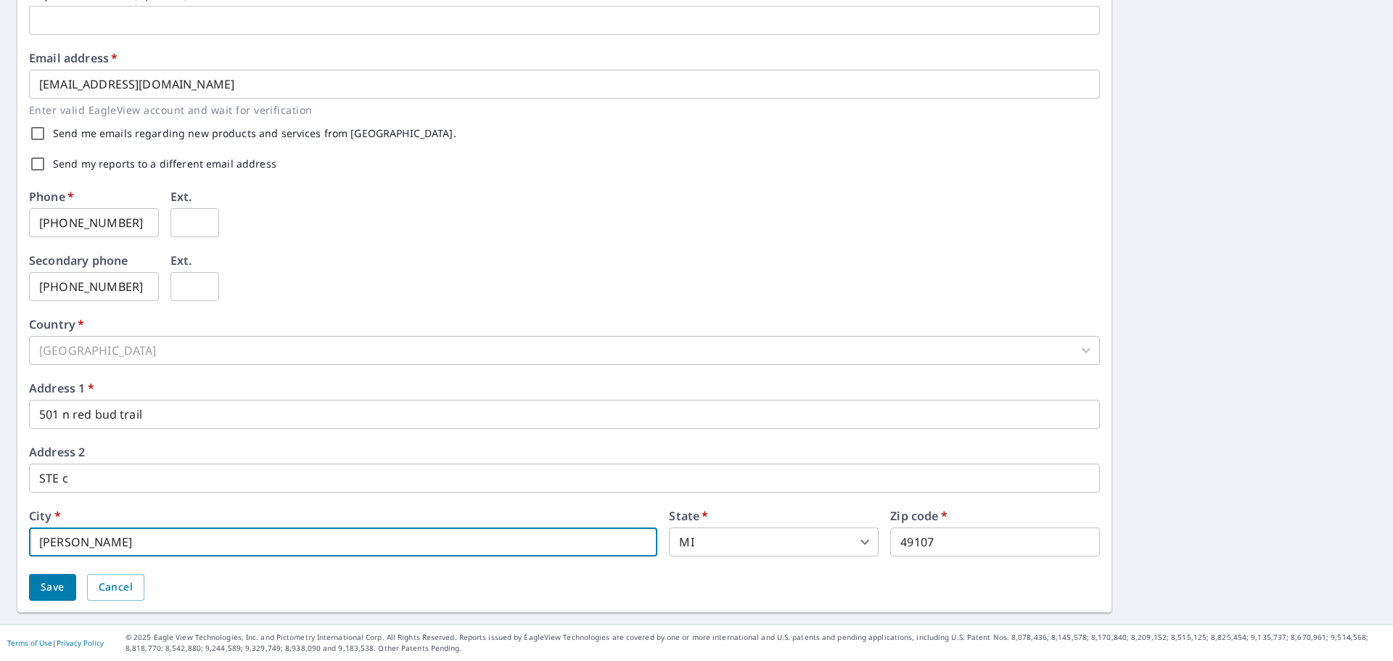 The image size is (1393, 661). I want to click on label: Phone, so click(52, 197).